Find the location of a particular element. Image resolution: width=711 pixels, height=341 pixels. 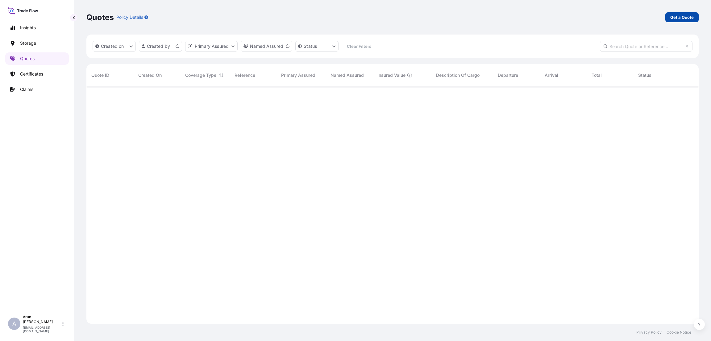

button: createdOn Filter options is located at coordinates (114, 46).